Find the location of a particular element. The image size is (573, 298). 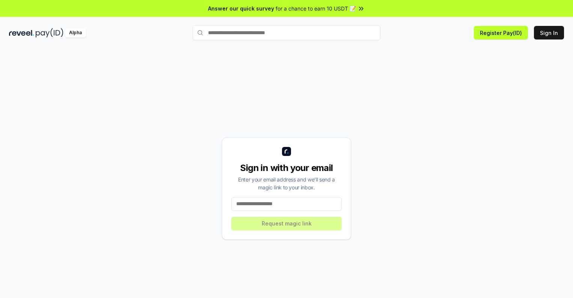

img: pay_id is located at coordinates (50, 33).